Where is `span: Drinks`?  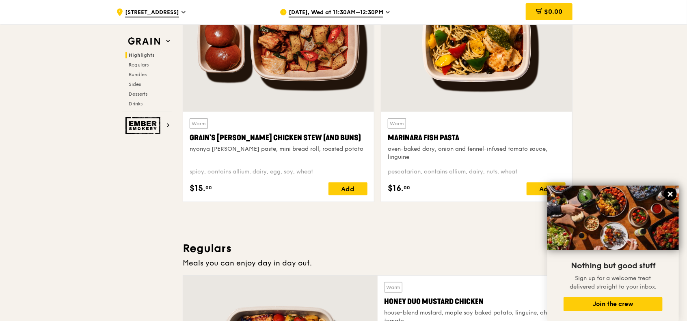
span: Drinks is located at coordinates (136, 104).